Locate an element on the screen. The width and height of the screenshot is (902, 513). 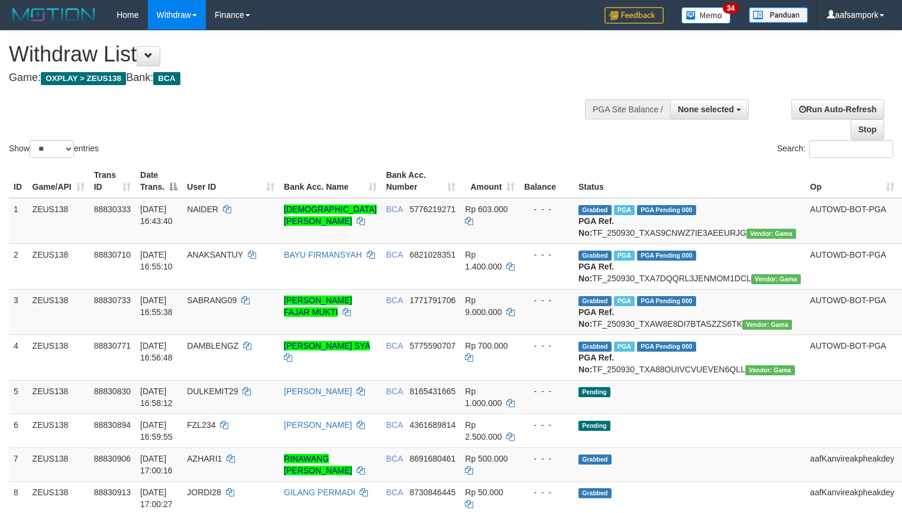
td: TF_250930_TXA88OUIVCVUEVEN6QLL is located at coordinates (690, 357).